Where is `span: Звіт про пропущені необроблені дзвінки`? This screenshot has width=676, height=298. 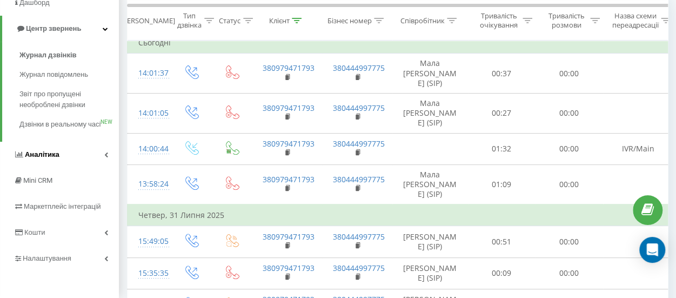
span: Звіт про пропущені необроблені дзвінки is located at coordinates (66, 99).